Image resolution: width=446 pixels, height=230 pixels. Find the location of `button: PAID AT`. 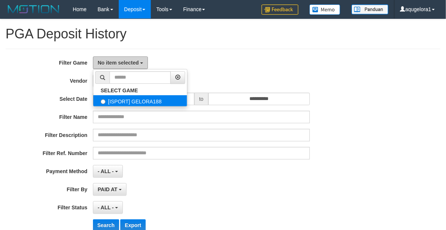

button: PAID AT is located at coordinates (110, 189).